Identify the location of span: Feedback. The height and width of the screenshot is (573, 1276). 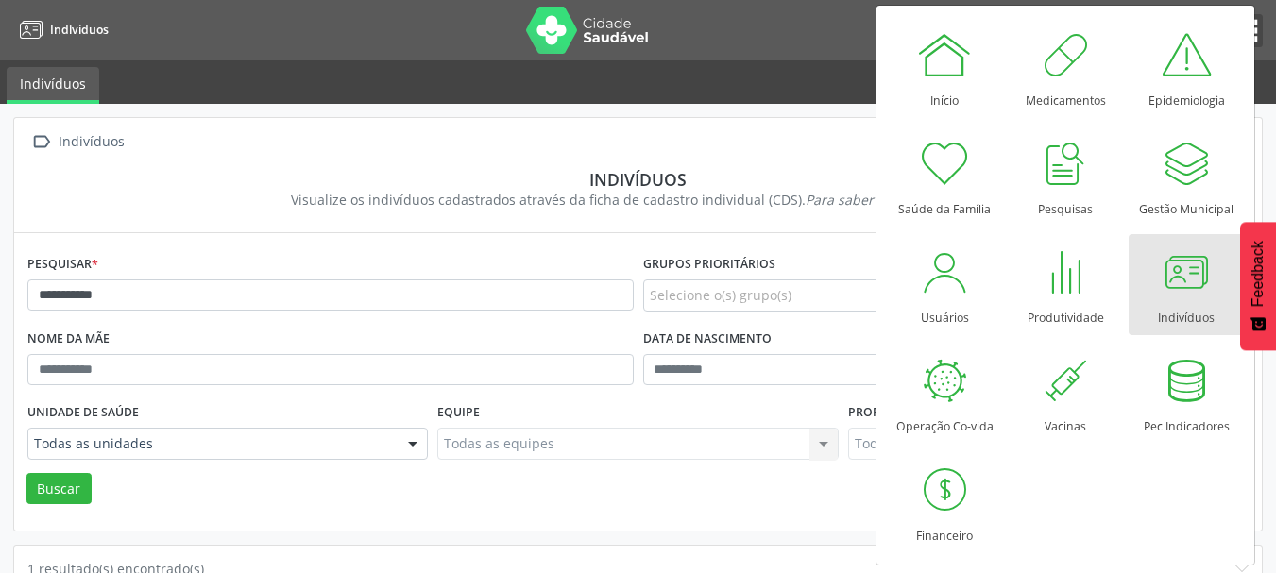
(1258, 274).